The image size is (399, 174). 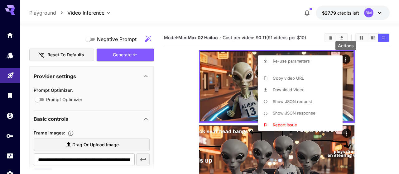 I want to click on span: Download Video, so click(x=289, y=90).